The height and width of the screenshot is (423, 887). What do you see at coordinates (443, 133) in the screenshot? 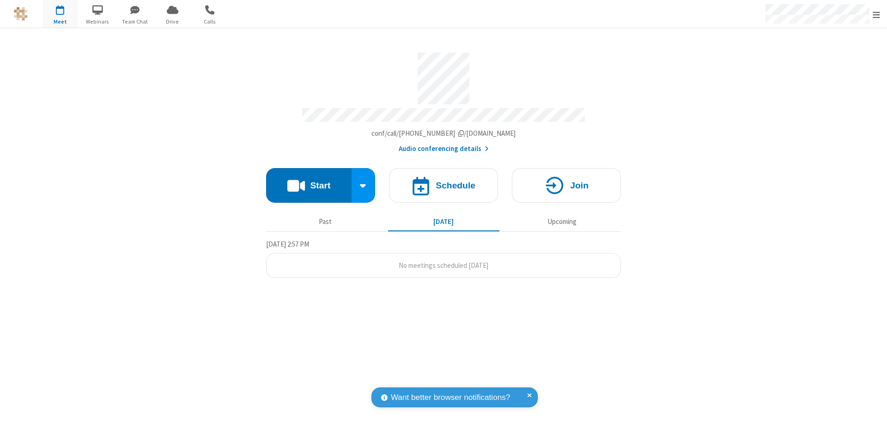
I see `button: Copy my meeting room linkCopy my meeting room link` at bounding box center [443, 133].